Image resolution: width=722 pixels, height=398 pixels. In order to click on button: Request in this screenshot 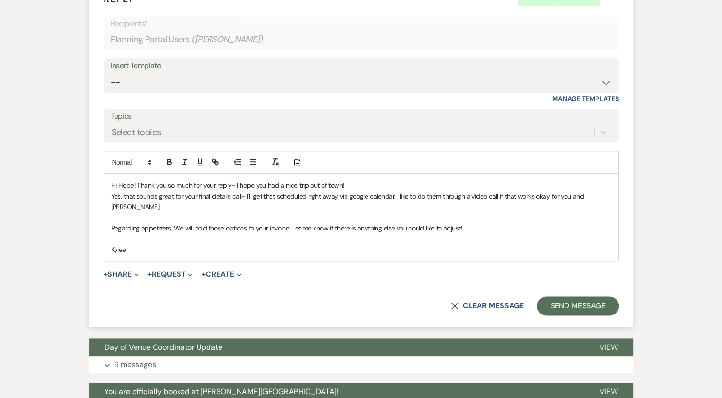, I will do `click(170, 274)`.